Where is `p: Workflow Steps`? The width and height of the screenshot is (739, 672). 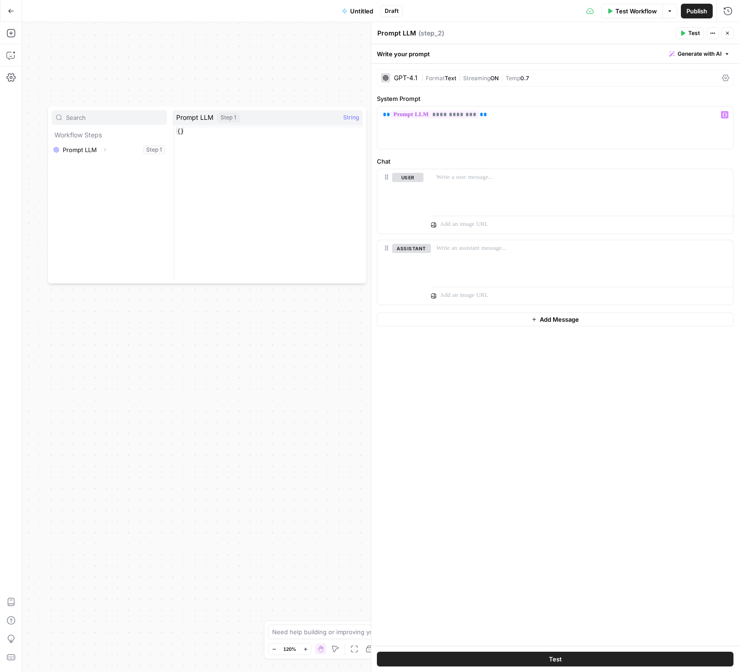 p: Workflow Steps is located at coordinates (109, 135).